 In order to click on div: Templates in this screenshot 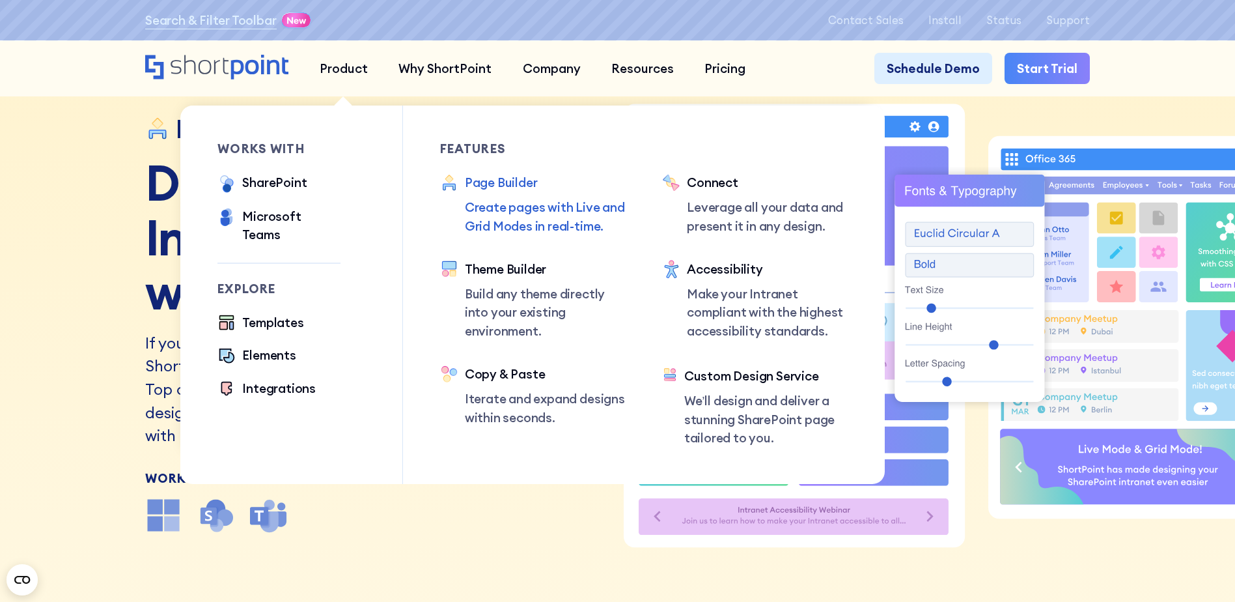, I will do `click(273, 322)`.